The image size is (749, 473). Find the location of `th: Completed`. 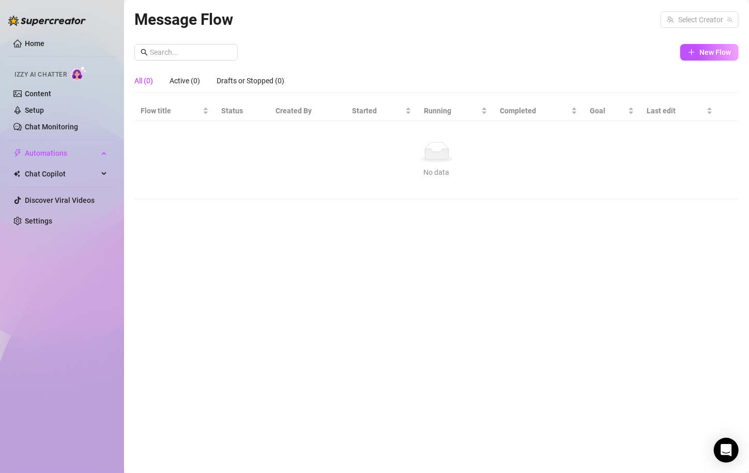

th: Completed is located at coordinates (539, 111).